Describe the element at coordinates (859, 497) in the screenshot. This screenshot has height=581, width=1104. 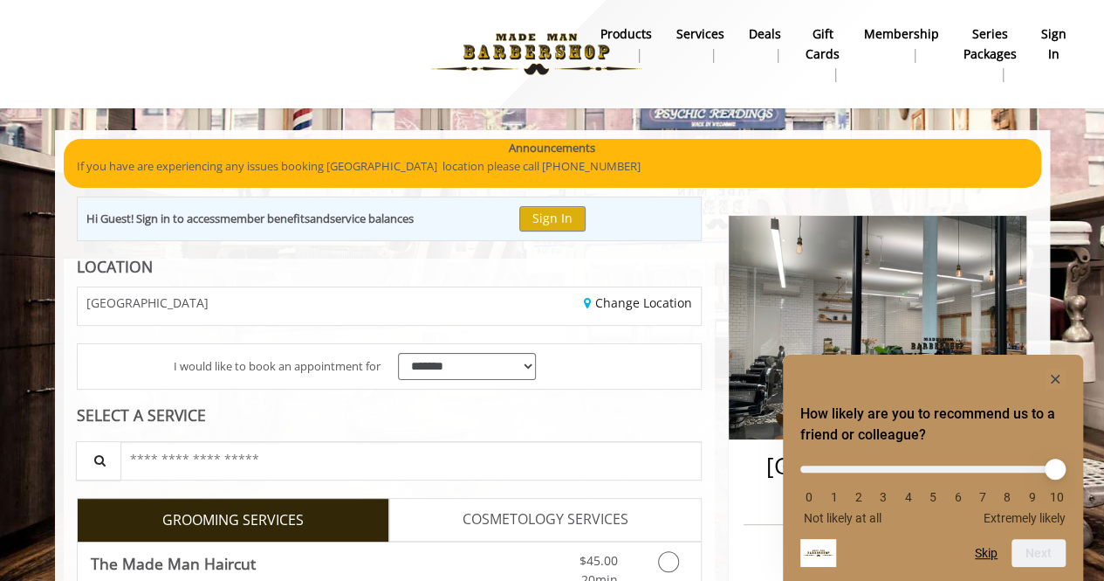
I see `li: 2` at that location.